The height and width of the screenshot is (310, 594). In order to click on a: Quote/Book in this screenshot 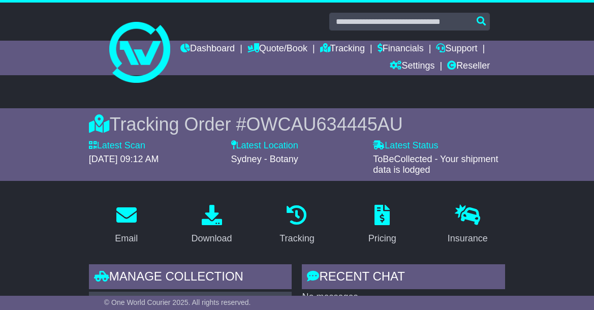, I will do `click(278, 49)`.